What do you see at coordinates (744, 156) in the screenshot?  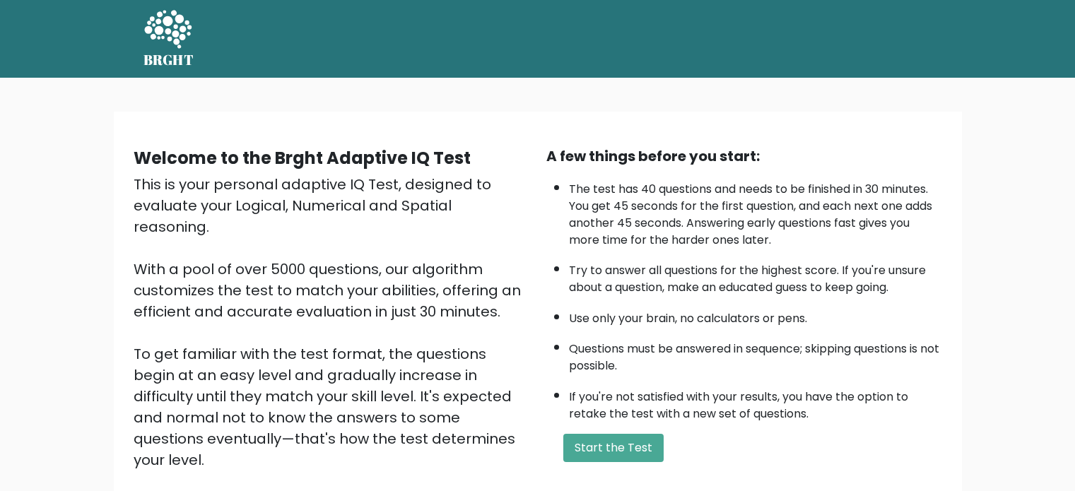 I see `div: A few things before you start:` at bounding box center [744, 156].